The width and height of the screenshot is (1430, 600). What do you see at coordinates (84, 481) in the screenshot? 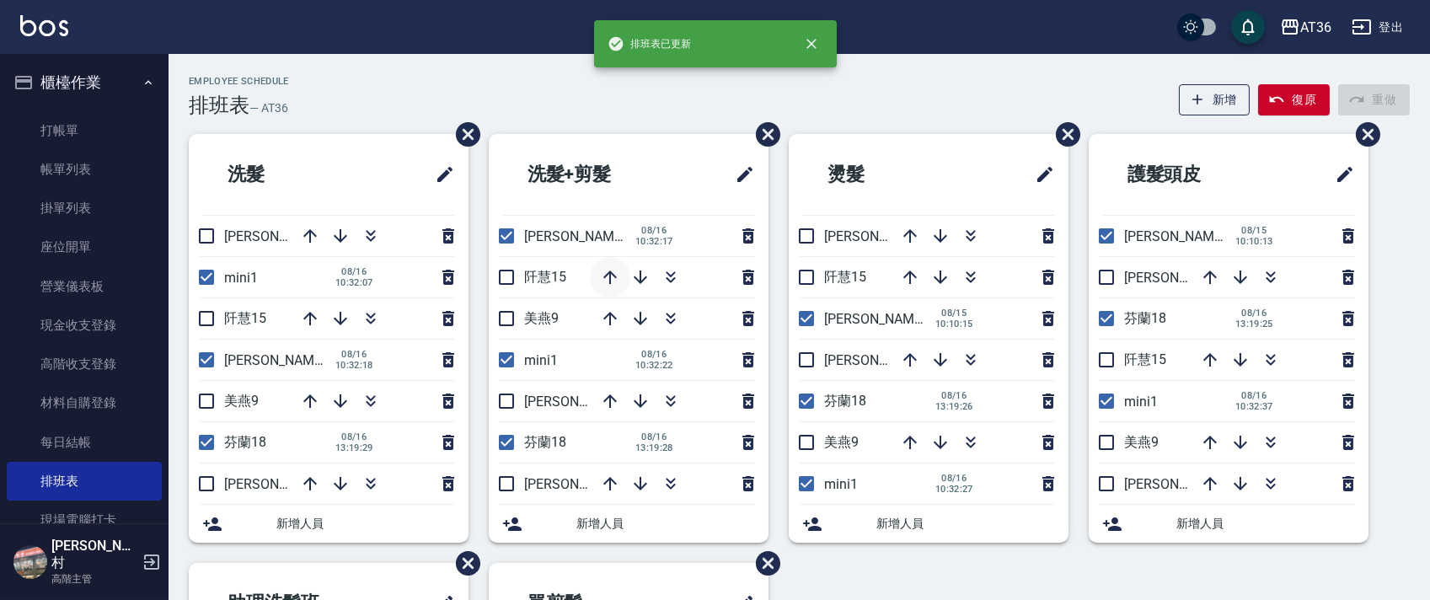
I see `a: 排班表` at bounding box center [84, 481].